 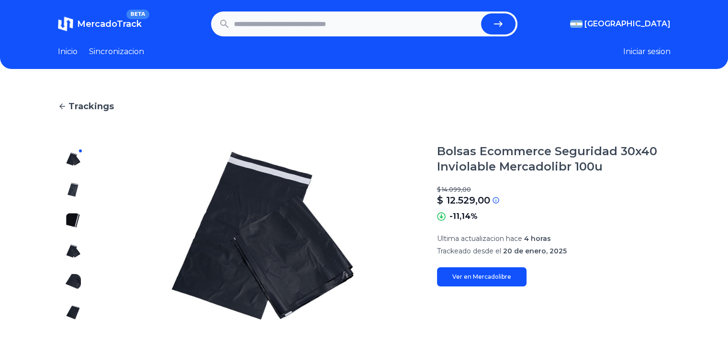 What do you see at coordinates (68, 52) in the screenshot?
I see `a: Inicio` at bounding box center [68, 52].